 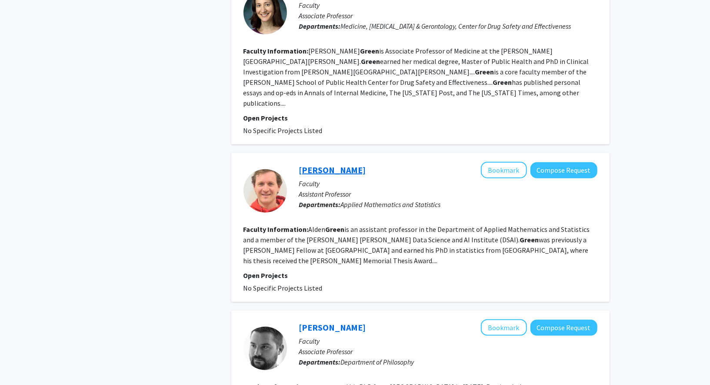 What do you see at coordinates (416, 245) in the screenshot?
I see `fg-read-more: Alden is an assistant professor in the Department of Applied Mathematics and Statistics and a mem...` at bounding box center [416, 245].